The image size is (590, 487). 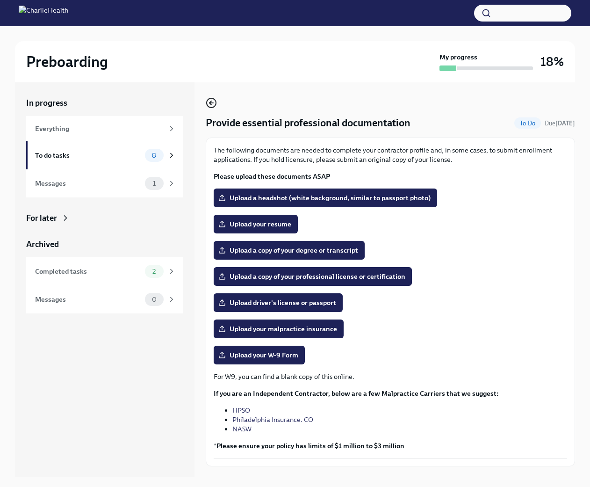 What do you see at coordinates (154, 299) in the screenshot?
I see `span: 0` at bounding box center [154, 299].